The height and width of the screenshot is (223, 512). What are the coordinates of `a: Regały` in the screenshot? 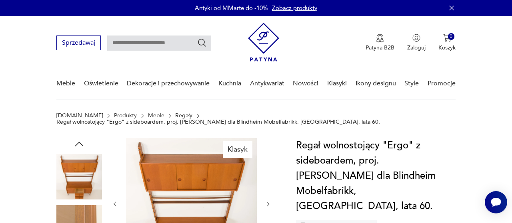 It's located at (183, 116).